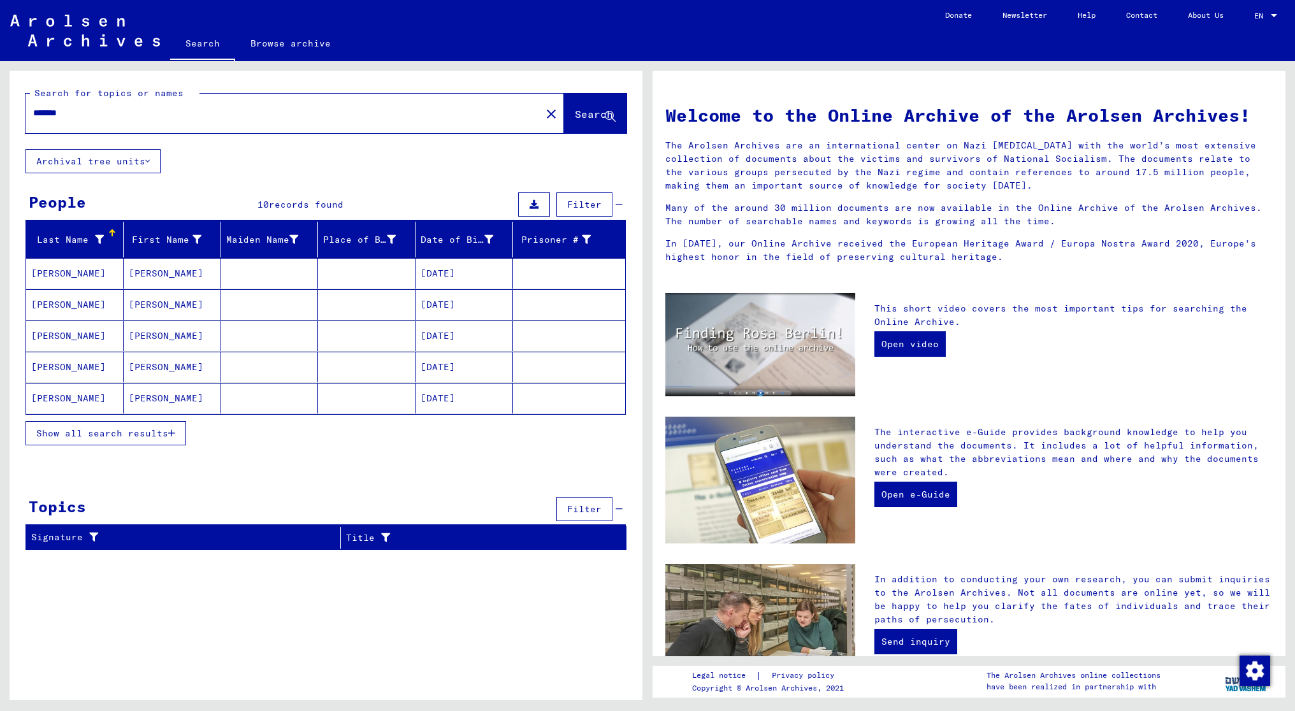 The height and width of the screenshot is (711, 1295). I want to click on mat-header-cell: First Name, so click(172, 240).